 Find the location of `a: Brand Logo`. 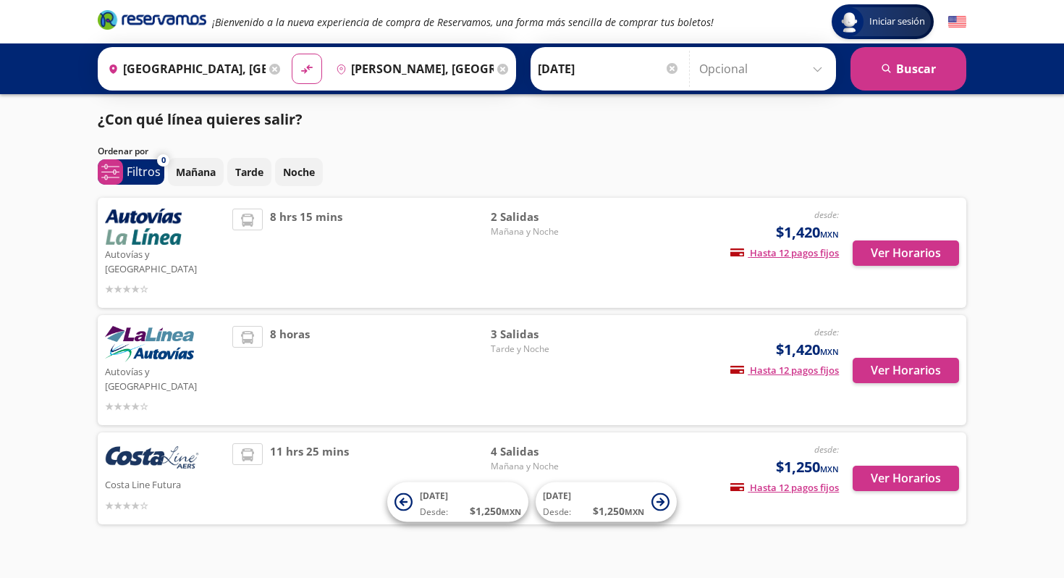

a: Brand Logo is located at coordinates (152, 22).